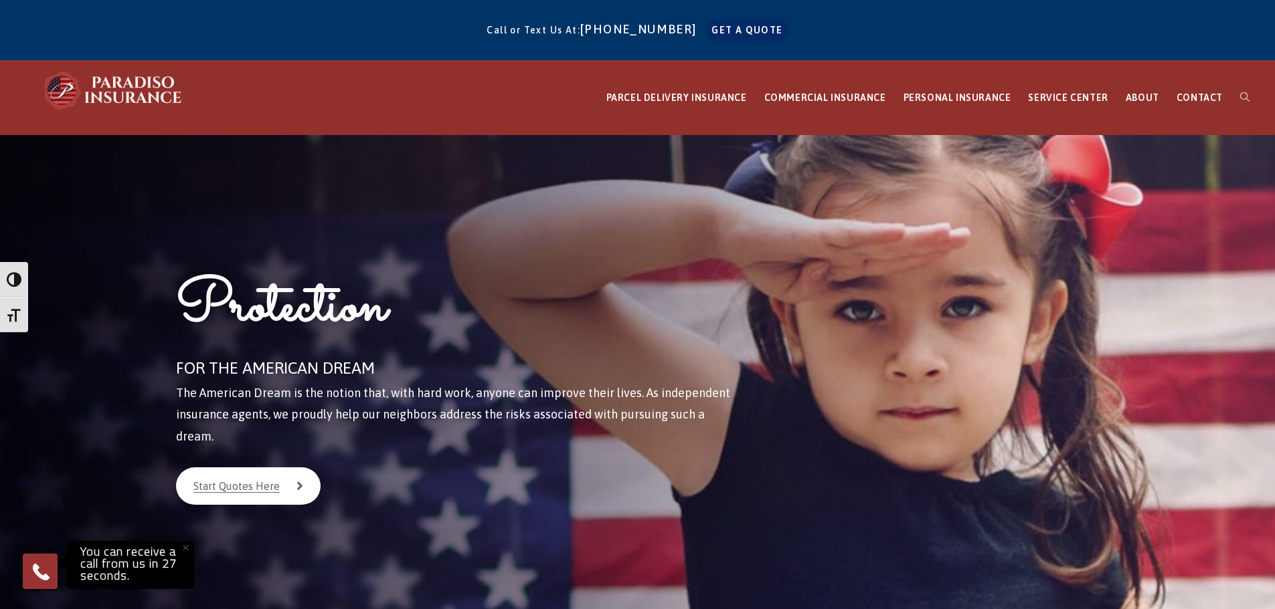 Image resolution: width=1275 pixels, height=609 pixels. I want to click on a: PARCEL DELIVERY INSURANCE, so click(676, 98).